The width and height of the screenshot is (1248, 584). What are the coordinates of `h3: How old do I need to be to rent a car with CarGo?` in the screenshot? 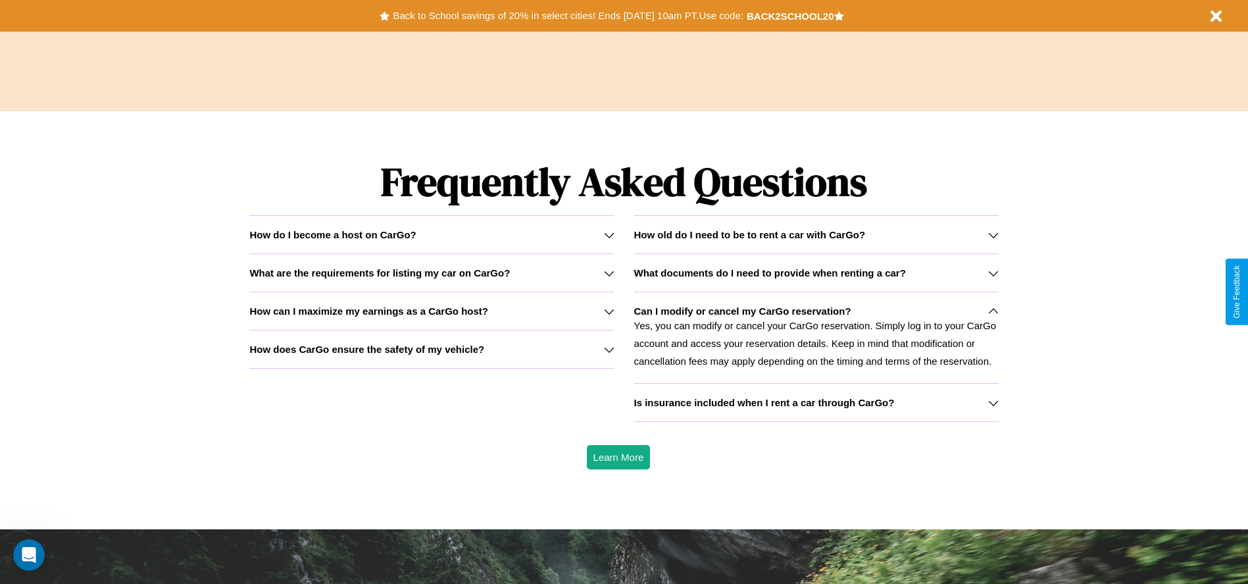 It's located at (750, 234).